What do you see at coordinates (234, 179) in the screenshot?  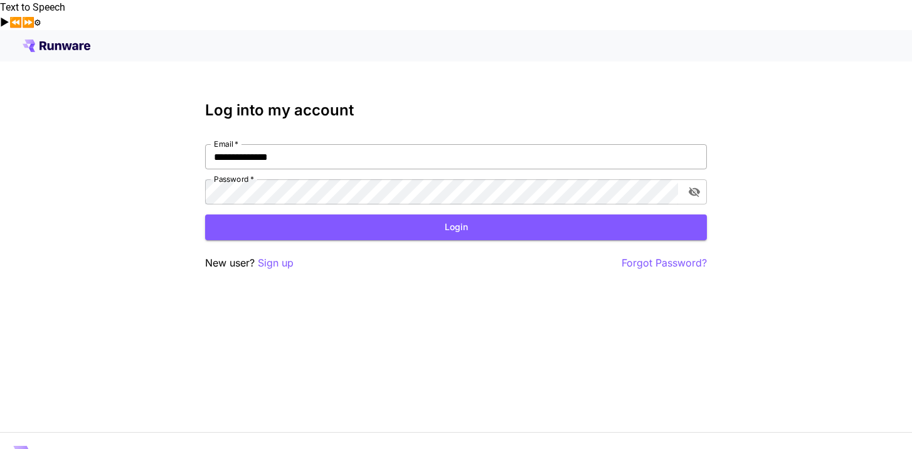 I see `label: Password` at bounding box center [234, 179].